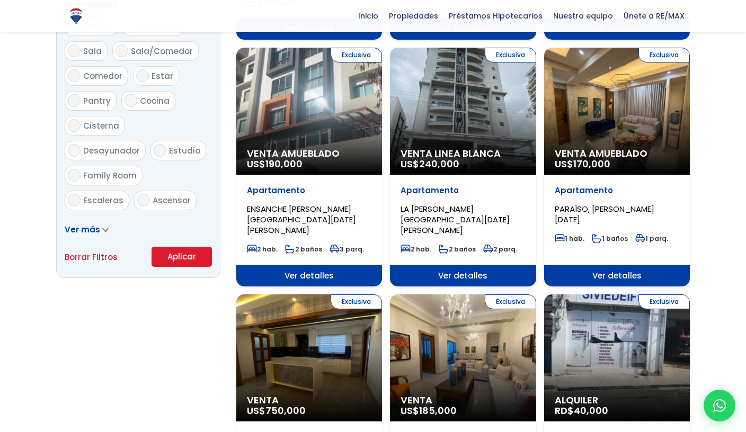 Image resolution: width=746 pixels, height=432 pixels. What do you see at coordinates (144, 200) in the screenshot?
I see `input: Ascensor` at bounding box center [144, 200].